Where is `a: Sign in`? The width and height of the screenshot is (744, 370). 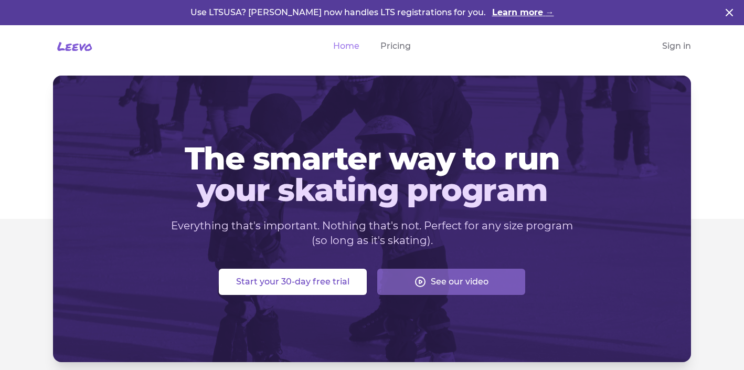 a: Sign in is located at coordinates (677, 46).